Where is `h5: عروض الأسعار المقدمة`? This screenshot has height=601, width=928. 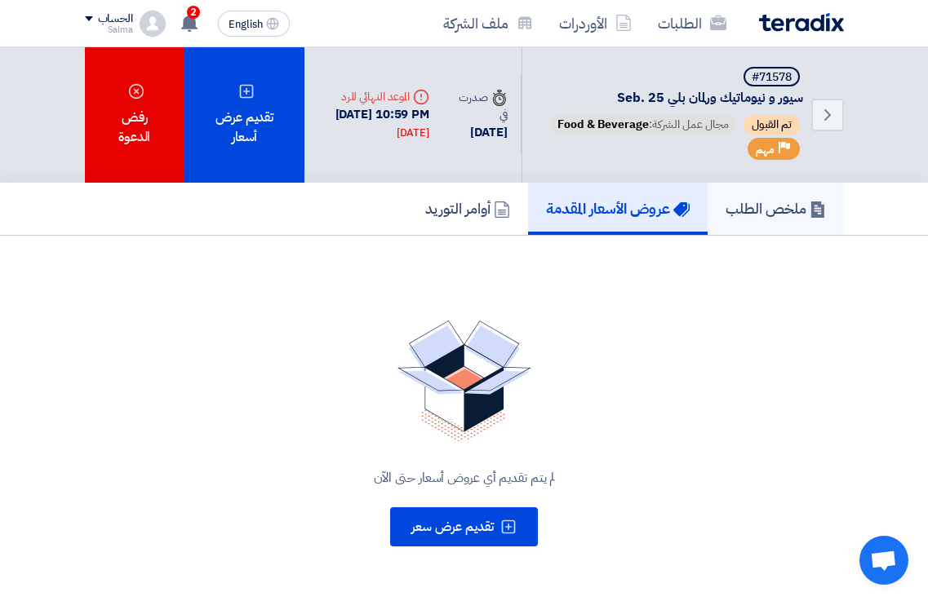
h5: عروض الأسعار المقدمة is located at coordinates (618, 208).